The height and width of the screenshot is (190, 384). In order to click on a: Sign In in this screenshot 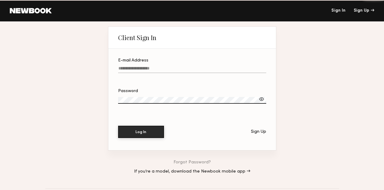, I will do `click(339, 11)`.